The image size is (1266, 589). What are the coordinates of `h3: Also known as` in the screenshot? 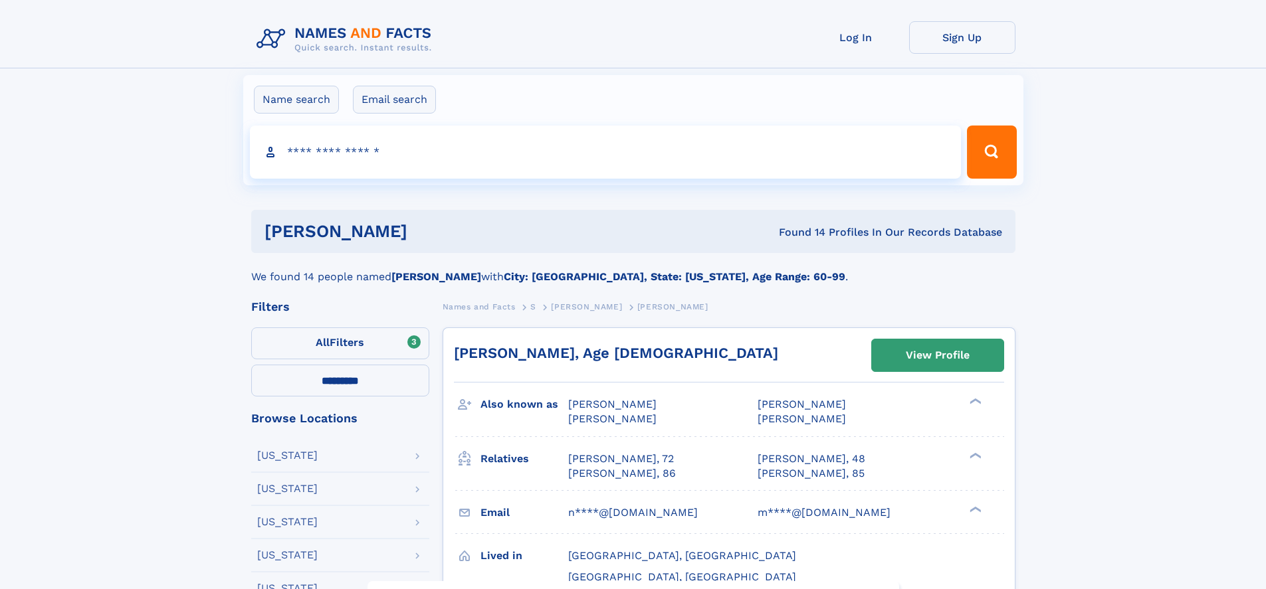 It's located at (524, 405).